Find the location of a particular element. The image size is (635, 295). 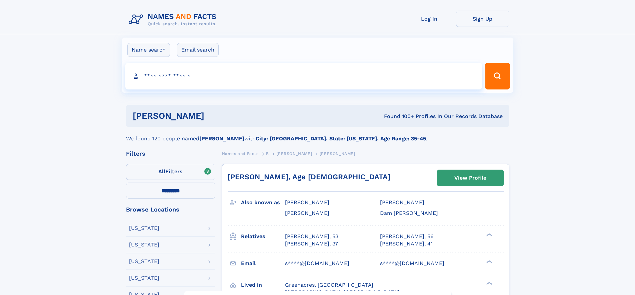

label: Email search is located at coordinates (198, 50).